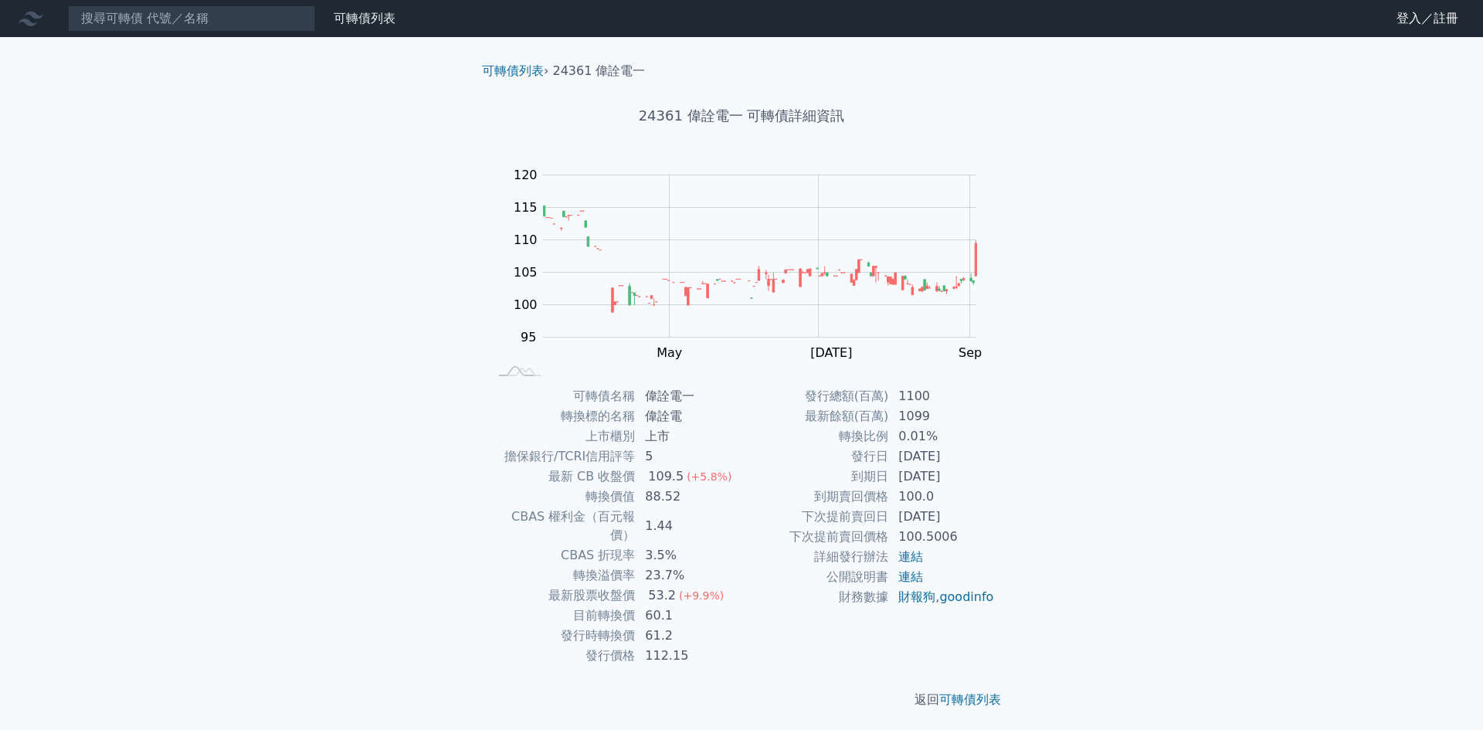 This screenshot has width=1483, height=730. Describe the element at coordinates (561, 555) in the screenshot. I see `td: CBAS 折現率` at that location.